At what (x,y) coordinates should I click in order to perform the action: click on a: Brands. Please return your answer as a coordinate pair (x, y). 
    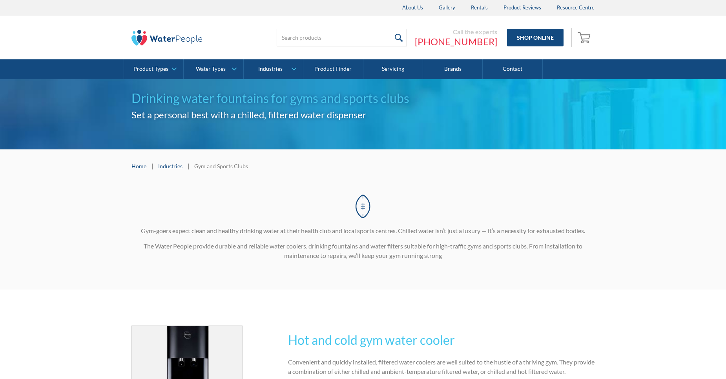
    Looking at the image, I should click on (453, 69).